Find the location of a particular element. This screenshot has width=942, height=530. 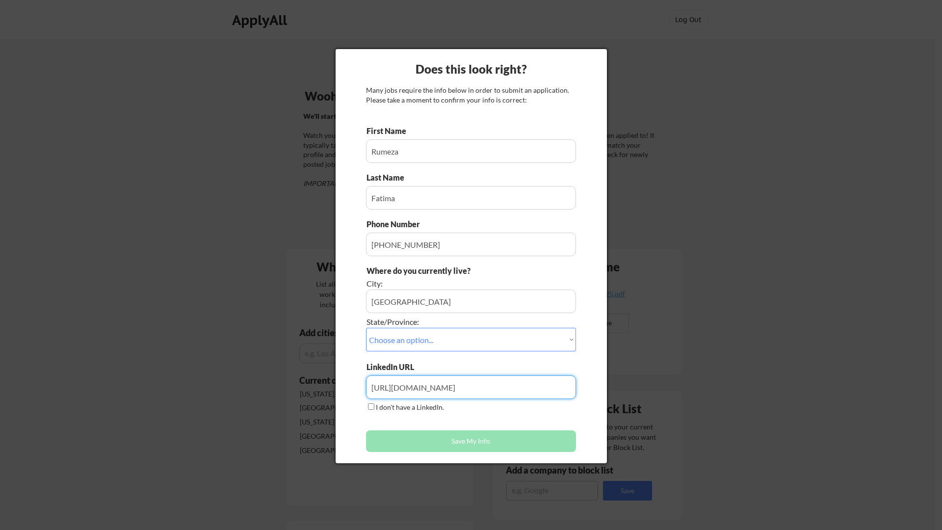

div: LinkedIn URL is located at coordinates (403, 367).